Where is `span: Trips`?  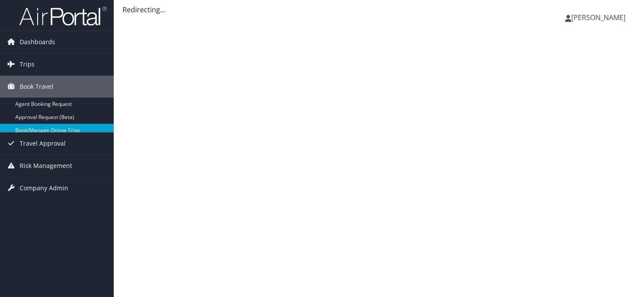
span: Trips is located at coordinates (27, 64).